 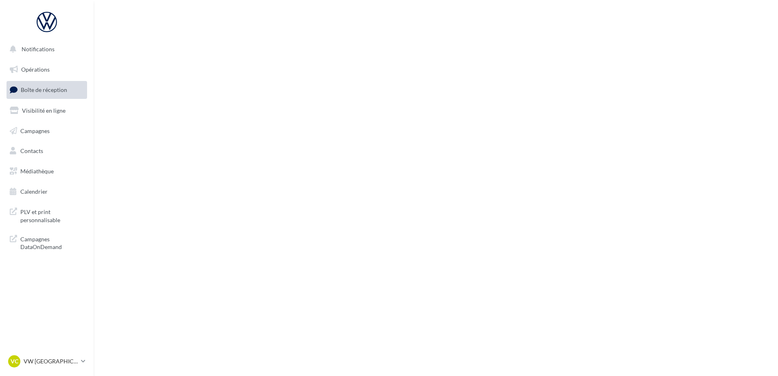 What do you see at coordinates (14, 361) in the screenshot?
I see `span: VC` at bounding box center [14, 361].